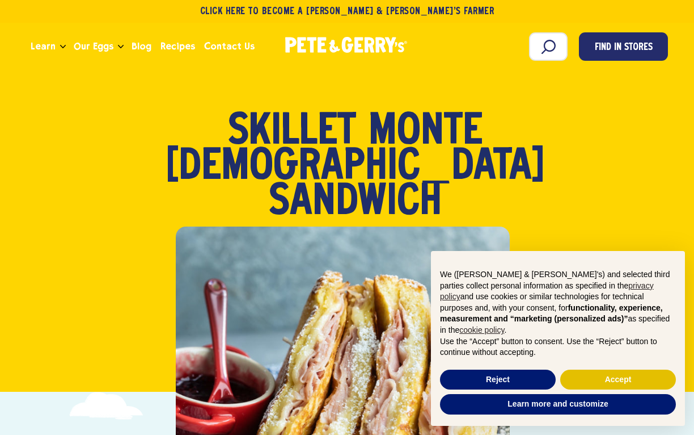 This screenshot has height=435, width=694. Describe the element at coordinates (618, 380) in the screenshot. I see `button: Accept` at that location.